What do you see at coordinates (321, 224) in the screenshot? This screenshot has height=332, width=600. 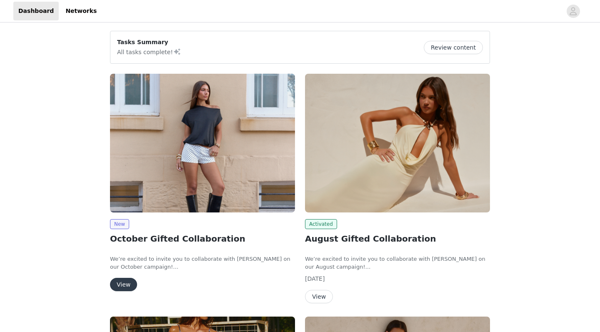 I see `span: Activated` at bounding box center [321, 224].